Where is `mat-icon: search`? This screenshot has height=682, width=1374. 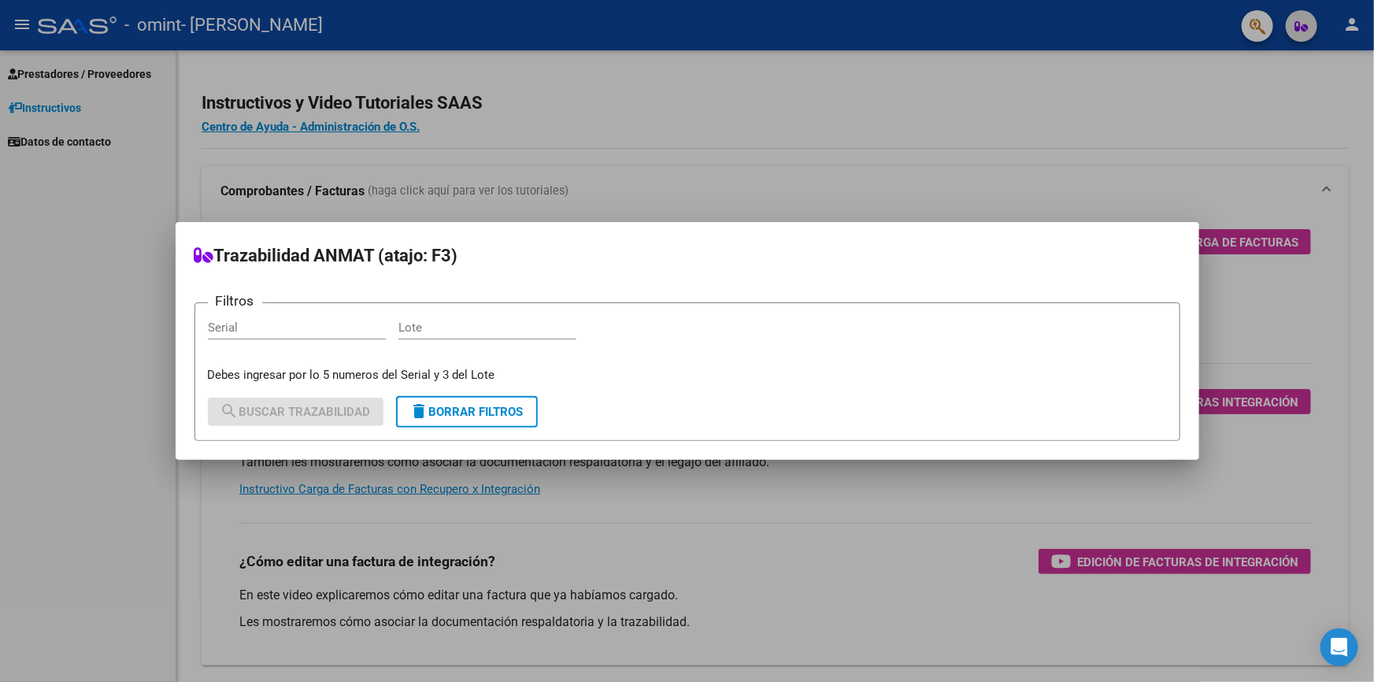
mat-icon: search is located at coordinates (230, 411).